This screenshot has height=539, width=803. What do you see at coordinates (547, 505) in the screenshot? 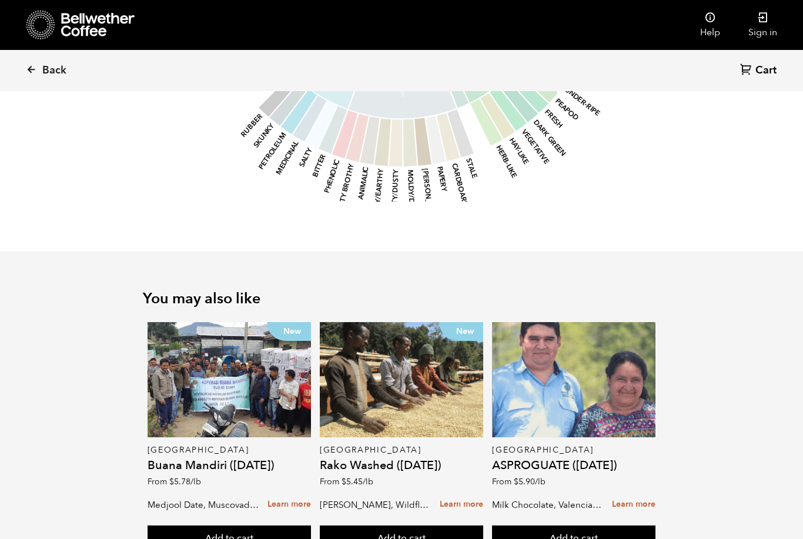
I see `p: Milk Chocolate, Valencia Orange, Agave` at bounding box center [547, 505].